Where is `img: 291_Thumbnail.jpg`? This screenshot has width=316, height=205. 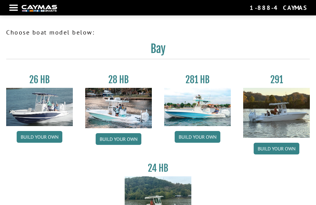 img: 291_Thumbnail.jpg is located at coordinates (277, 113).